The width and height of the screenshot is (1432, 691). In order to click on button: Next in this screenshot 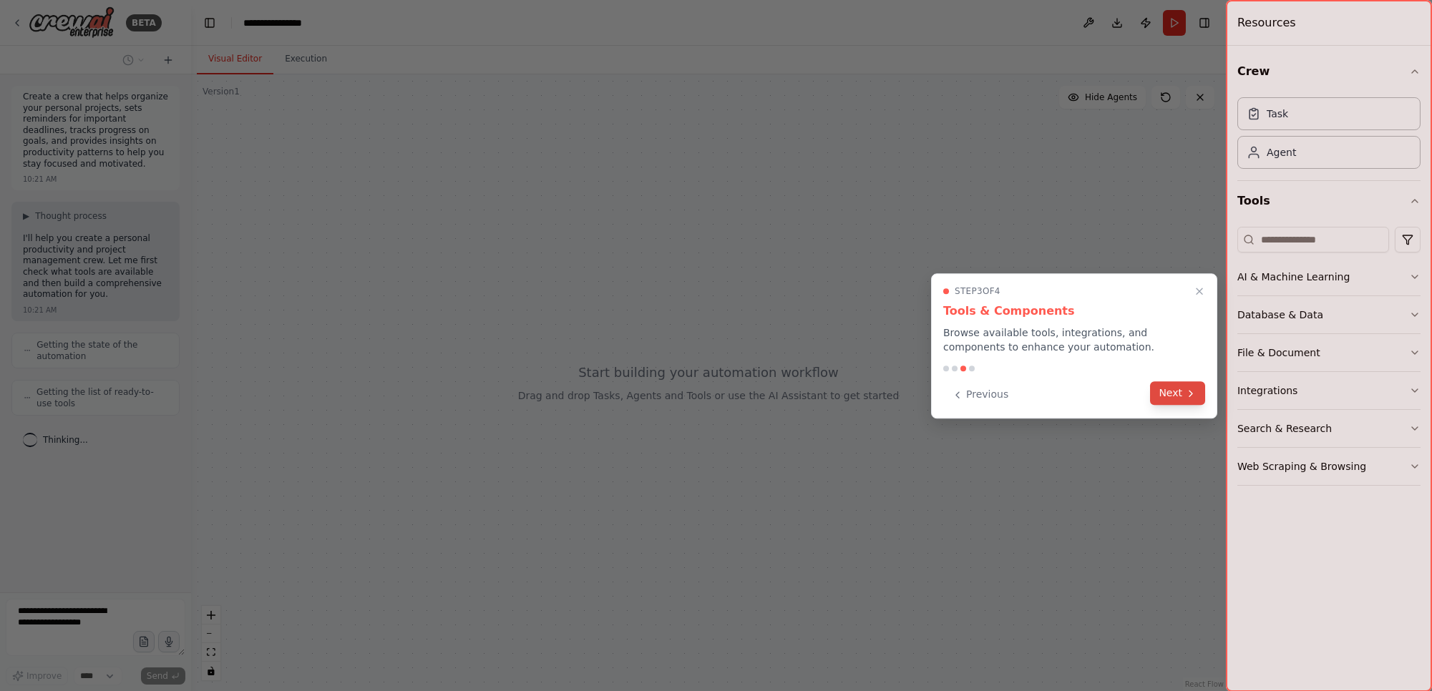, I will do `click(1177, 393)`.